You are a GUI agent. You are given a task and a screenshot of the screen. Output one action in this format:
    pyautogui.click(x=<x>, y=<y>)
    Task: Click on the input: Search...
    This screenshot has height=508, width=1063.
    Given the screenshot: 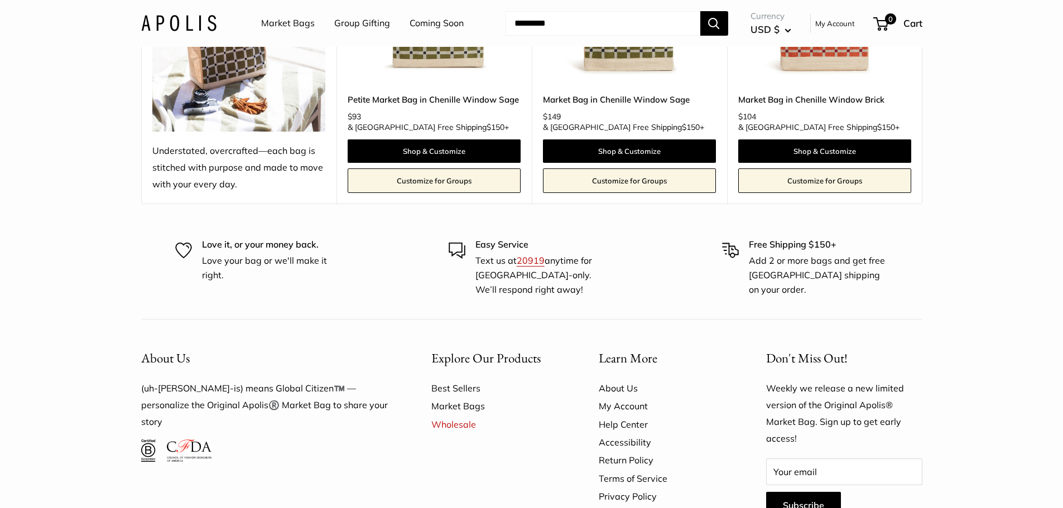 What is the action you would take?
    pyautogui.click(x=603, y=23)
    